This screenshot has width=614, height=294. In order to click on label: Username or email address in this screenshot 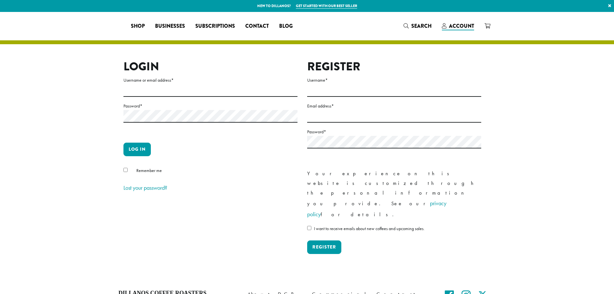, I will do `click(211, 80)`.